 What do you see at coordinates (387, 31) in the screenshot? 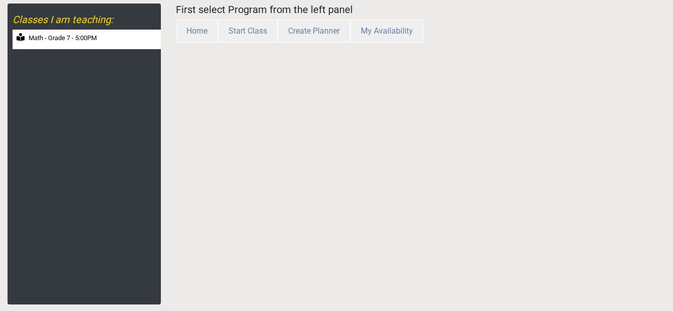
I see `button: My Availability` at bounding box center [387, 31].